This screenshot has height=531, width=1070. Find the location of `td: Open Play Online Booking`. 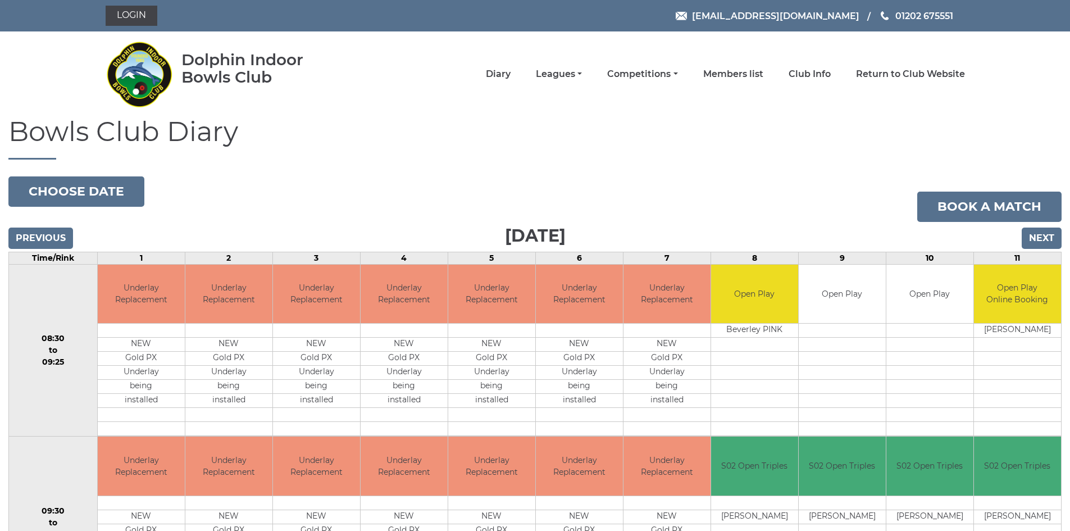

td: Open Play Online Booking is located at coordinates (1018, 294).